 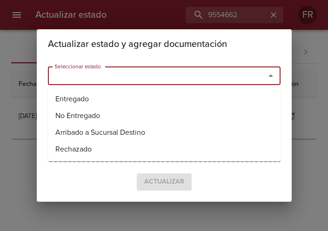 What do you see at coordinates (164, 116) in the screenshot?
I see `li: No Entregado` at bounding box center [164, 116].